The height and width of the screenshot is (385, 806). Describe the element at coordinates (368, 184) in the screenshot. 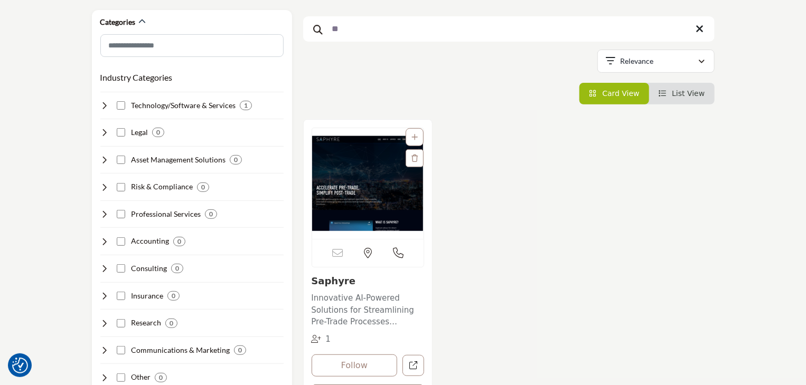

I see `a: Open Listing in new tab` at that location.